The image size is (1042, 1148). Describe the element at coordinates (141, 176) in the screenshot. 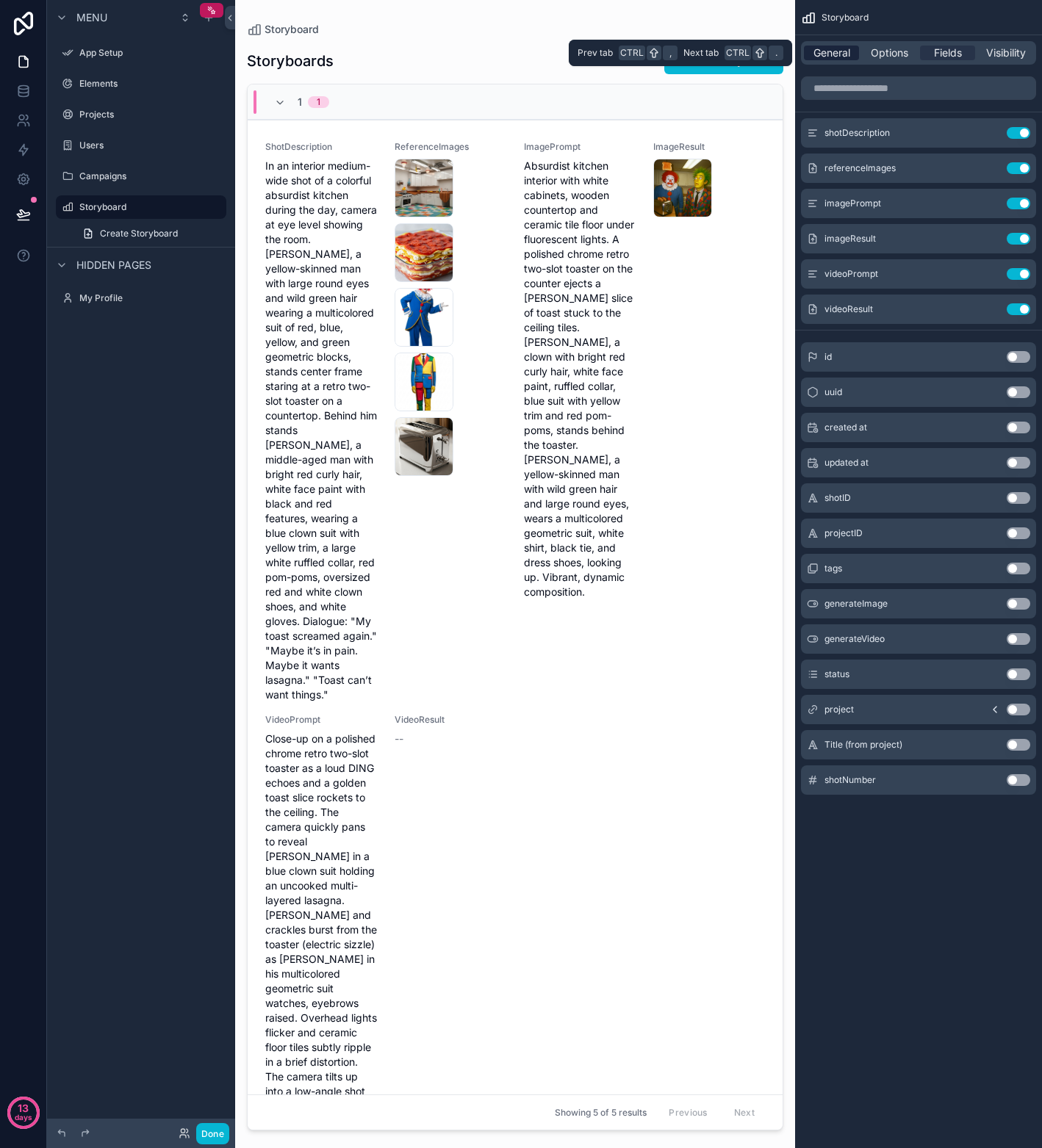

I see `a: Campaigns` at that location.